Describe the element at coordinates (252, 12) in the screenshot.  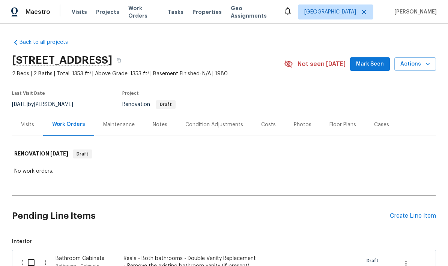
I see `span: Geo Assignments` at that location.